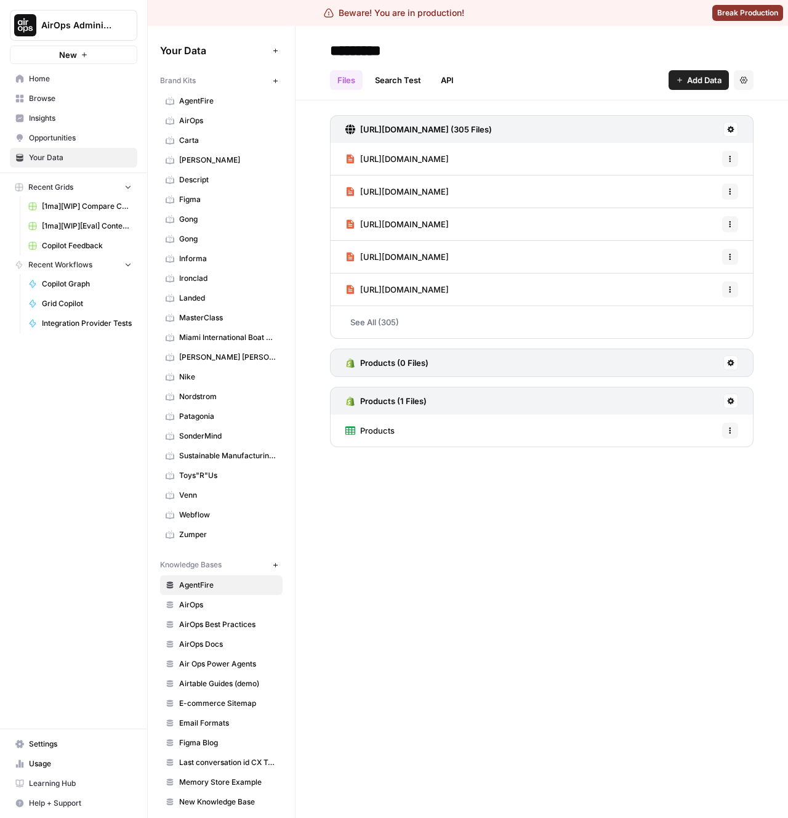  What do you see at coordinates (228, 802) in the screenshot?
I see `span: New Knowledge Base` at bounding box center [228, 802].